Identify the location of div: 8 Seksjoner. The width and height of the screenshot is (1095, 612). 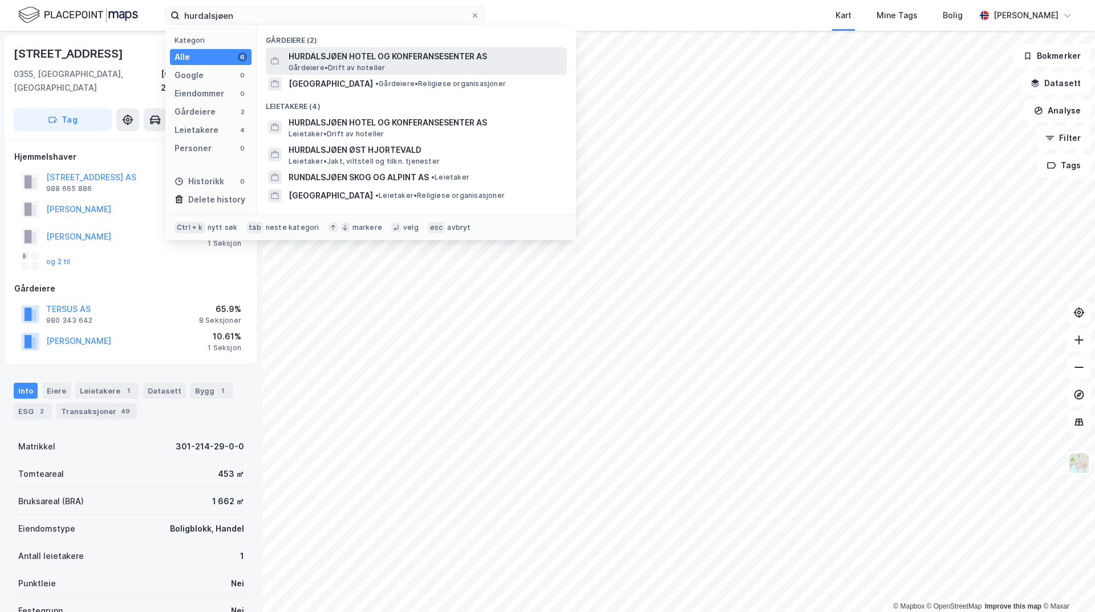
(220, 321).